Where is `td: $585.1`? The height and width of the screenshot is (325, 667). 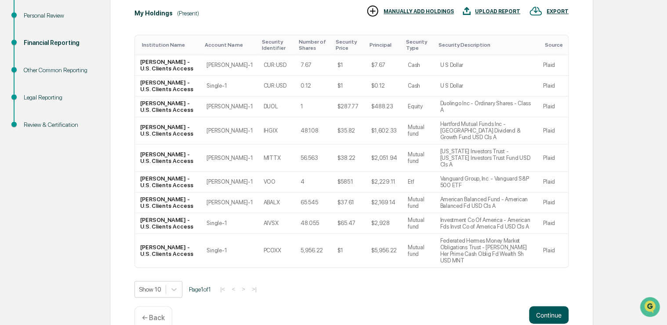
td: $585.1 is located at coordinates (349, 182).